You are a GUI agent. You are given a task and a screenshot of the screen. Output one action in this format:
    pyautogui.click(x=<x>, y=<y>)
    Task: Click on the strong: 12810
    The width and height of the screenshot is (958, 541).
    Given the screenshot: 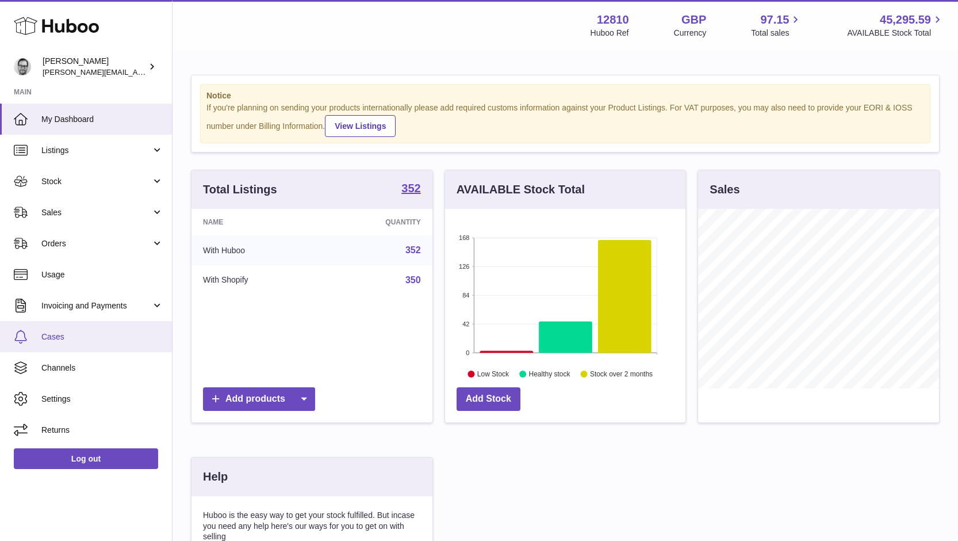 What is the action you would take?
    pyautogui.click(x=613, y=20)
    